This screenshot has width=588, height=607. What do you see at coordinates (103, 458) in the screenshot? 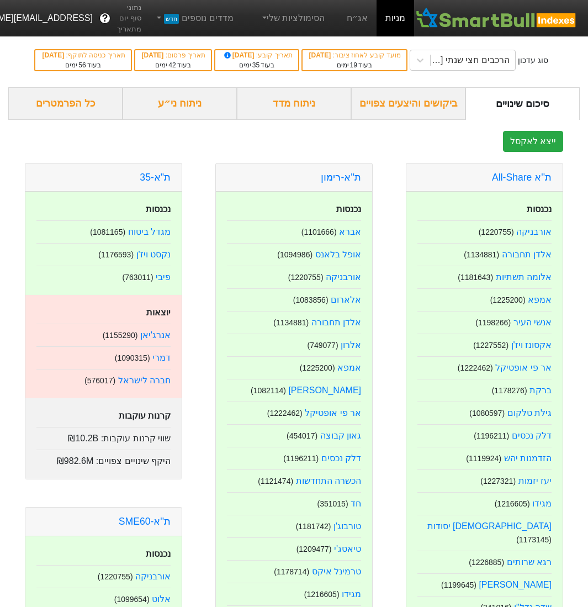
I see `div: היקף שינויים צפויים :` at bounding box center [103, 458].